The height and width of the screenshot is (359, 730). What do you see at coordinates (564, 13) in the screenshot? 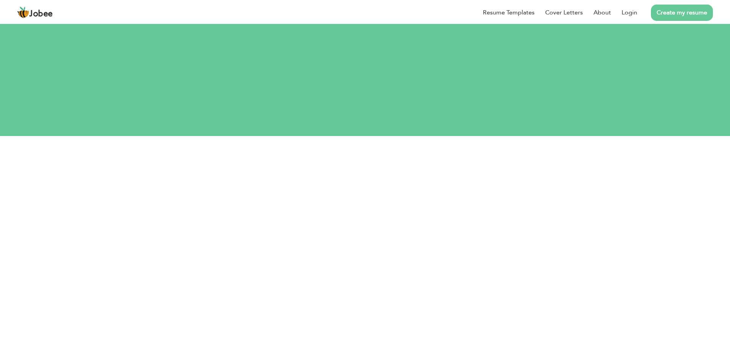
I see `a: Cover Letters` at bounding box center [564, 13].